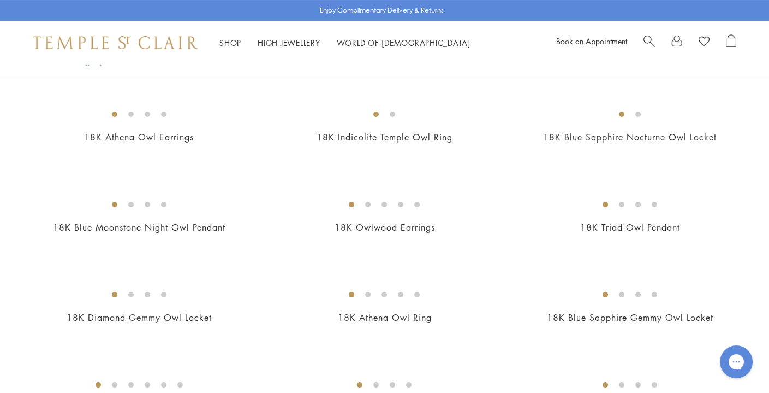 This screenshot has width=769, height=393. Describe the element at coordinates (230, 43) in the screenshot. I see `a: ShopShop` at that location.